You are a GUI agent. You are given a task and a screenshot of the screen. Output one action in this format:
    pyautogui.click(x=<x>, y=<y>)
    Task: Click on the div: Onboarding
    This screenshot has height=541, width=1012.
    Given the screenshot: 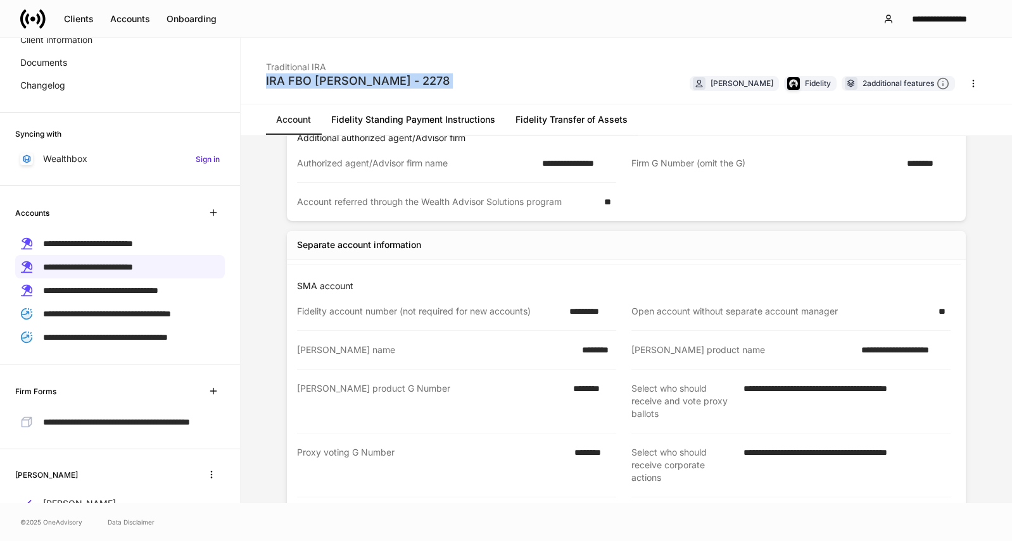 What is the action you would take?
    pyautogui.click(x=191, y=19)
    